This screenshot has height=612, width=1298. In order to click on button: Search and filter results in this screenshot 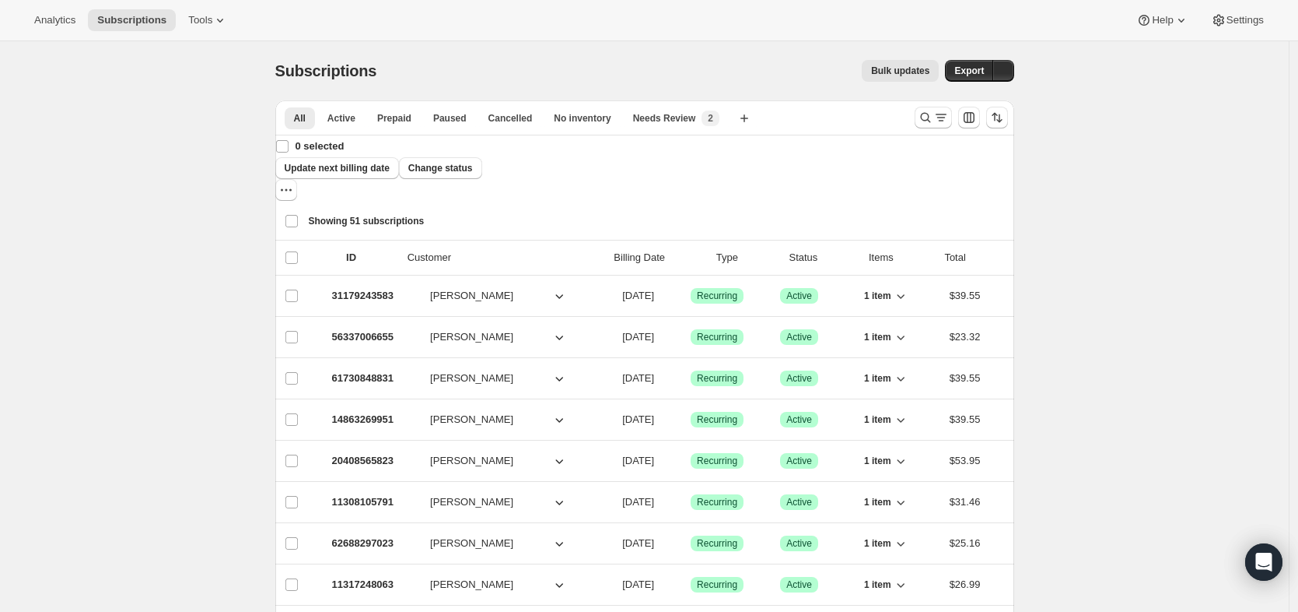, I will do `click(934, 117)`.